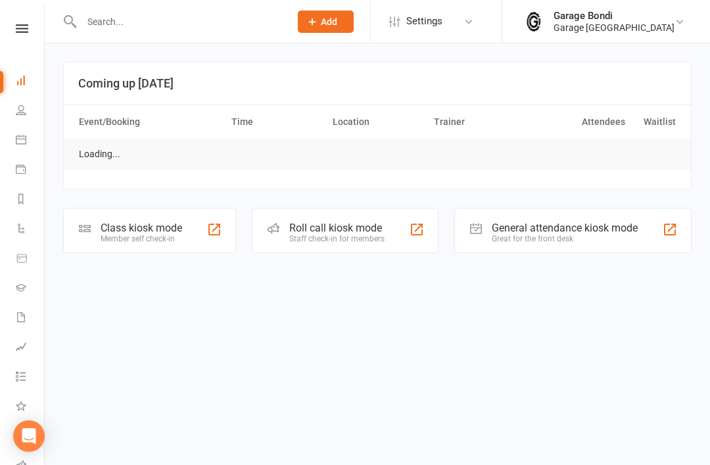 This screenshot has width=710, height=465. I want to click on th: Time, so click(276, 122).